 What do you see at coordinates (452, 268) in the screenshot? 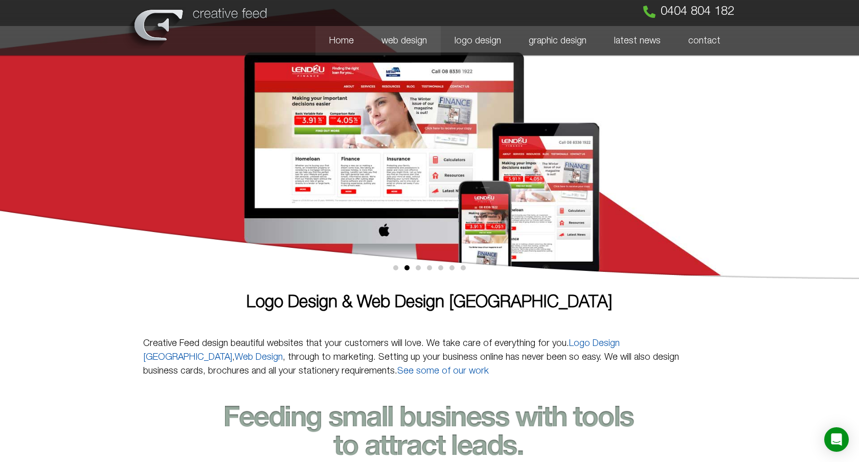
I see `span: Go to slide 6` at bounding box center [452, 268].